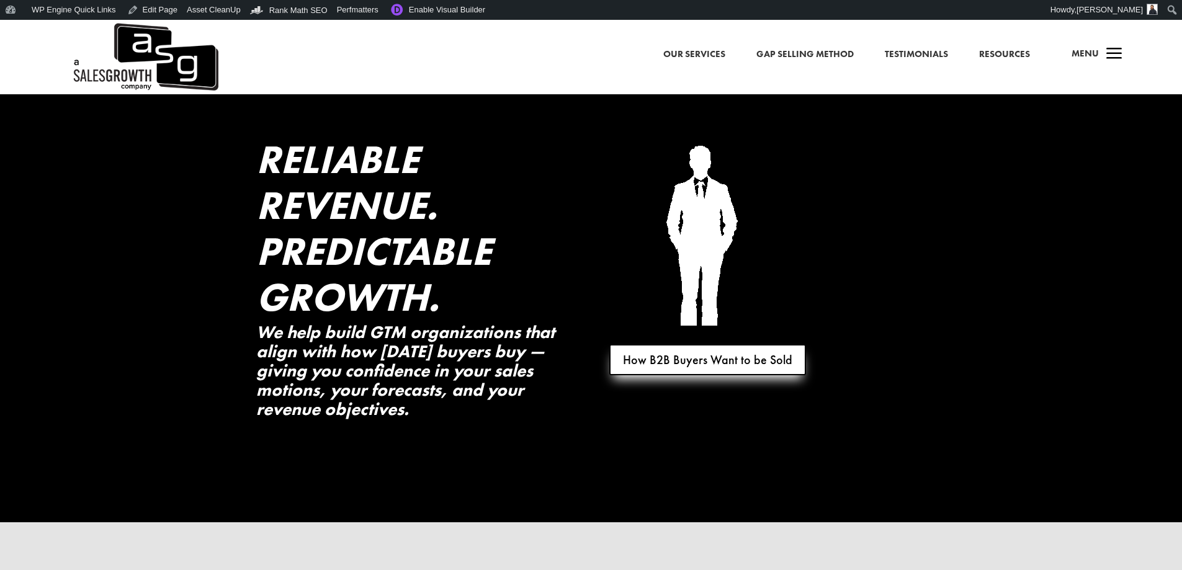  Describe the element at coordinates (708, 360) in the screenshot. I see `a: How B2B Buyers Want to be Sold` at that location.